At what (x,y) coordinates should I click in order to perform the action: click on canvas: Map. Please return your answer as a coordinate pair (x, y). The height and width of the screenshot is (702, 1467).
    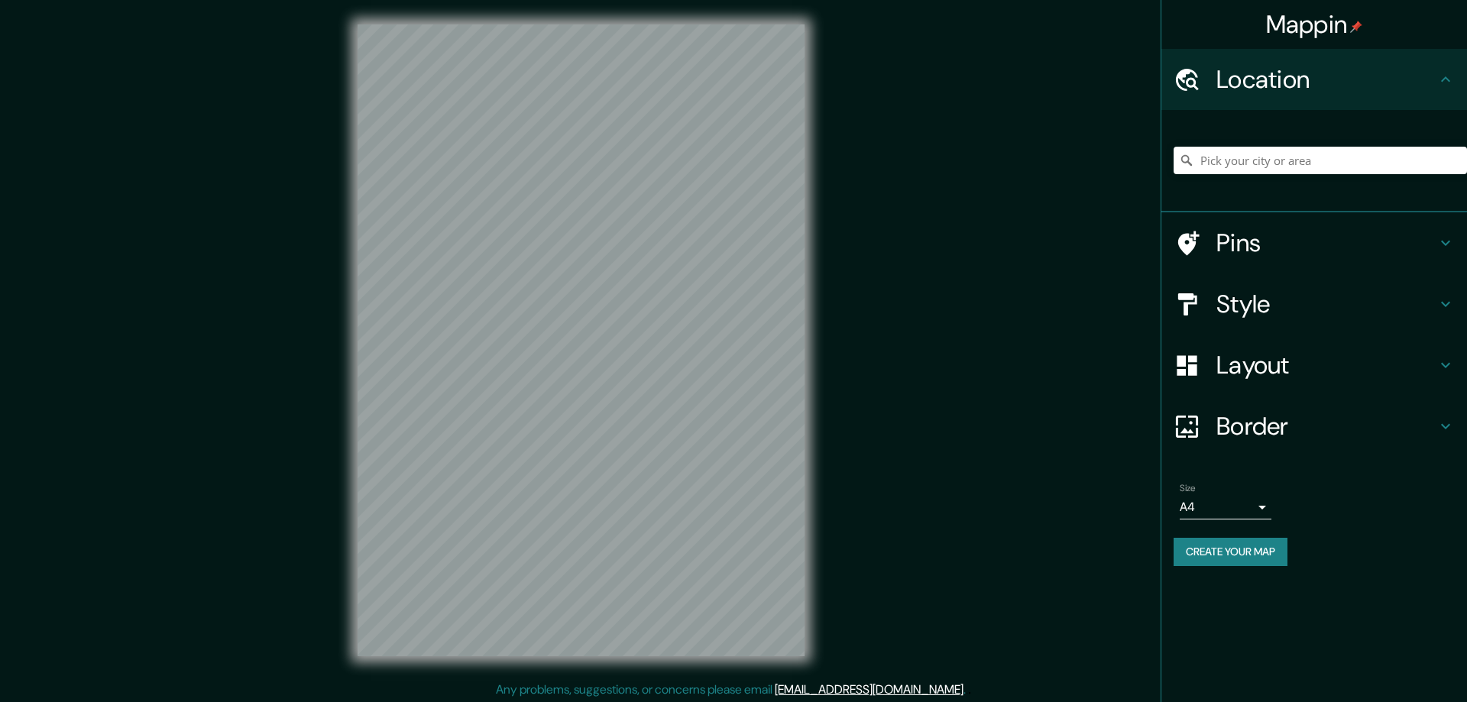
    Looking at the image, I should click on (581, 340).